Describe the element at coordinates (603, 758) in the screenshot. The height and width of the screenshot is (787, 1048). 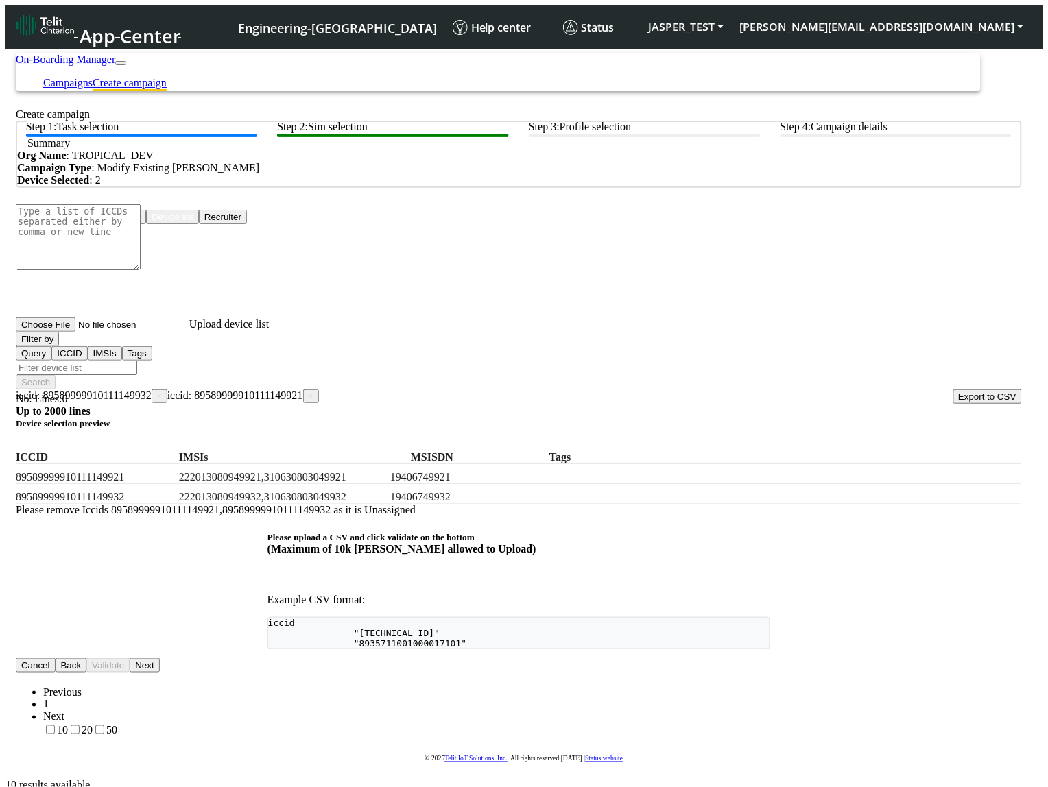
I see `a: Status website` at that location.